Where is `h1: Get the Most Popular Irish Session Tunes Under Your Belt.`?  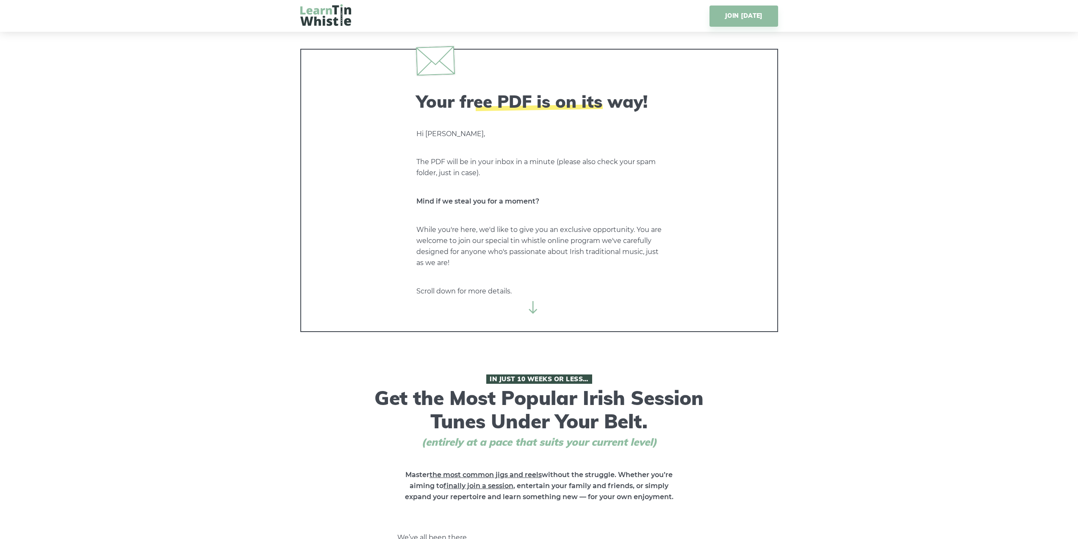
h1: Get the Most Popular Irish Session Tunes Under Your Belt. is located at coordinates (539, 411).